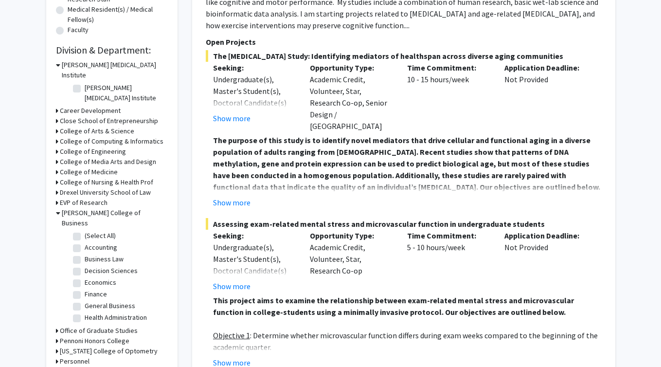  I want to click on p: : Determine whether microvascular function differs during exam weeks compared to the beginning of..., so click(407, 341).